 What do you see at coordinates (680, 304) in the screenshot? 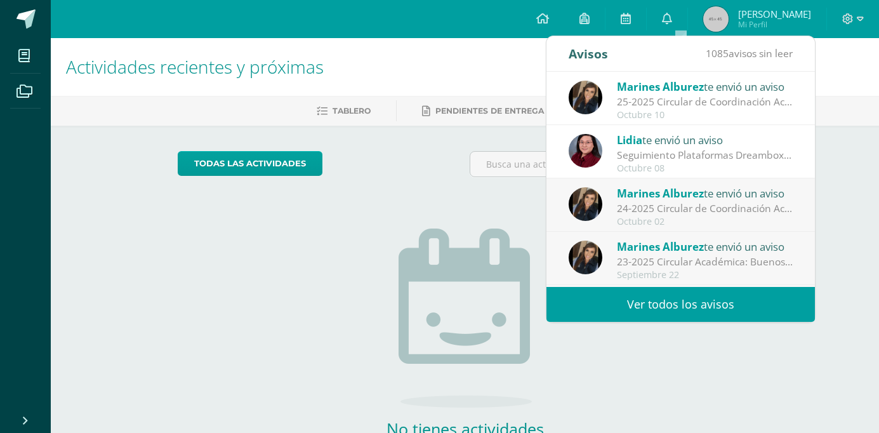
I see `a: Ver todos los avisos` at bounding box center [680, 304].